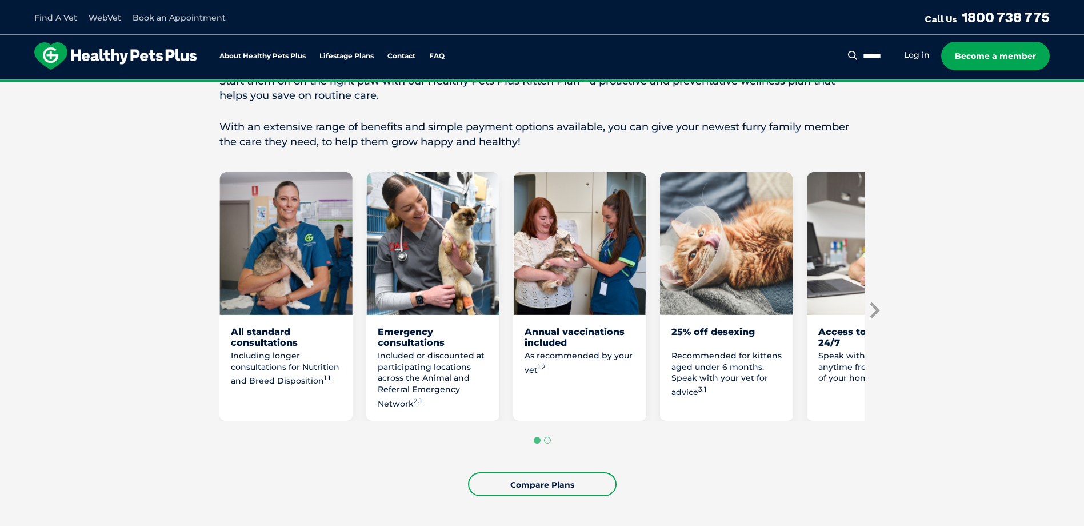  I want to click on li: 3 of 7, so click(580, 296).